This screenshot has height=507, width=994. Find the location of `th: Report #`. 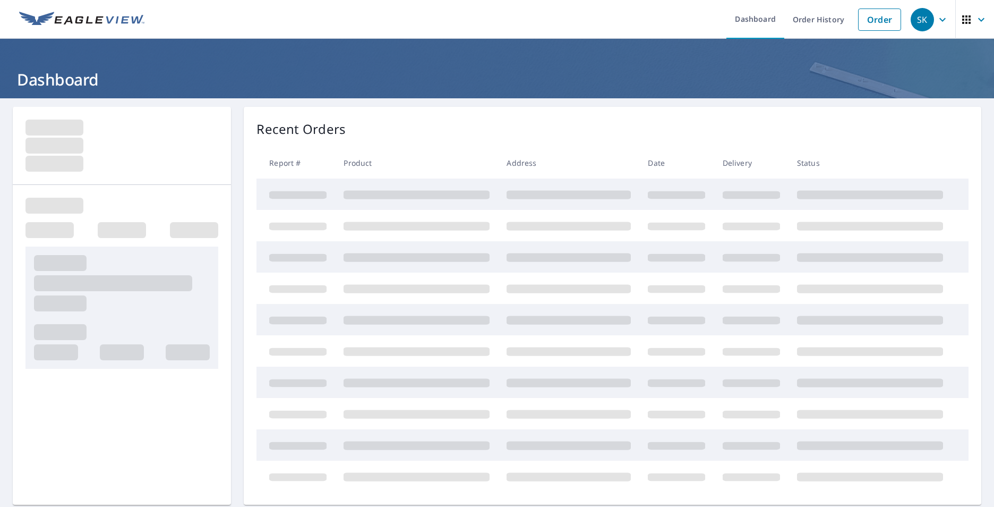

th: Report # is located at coordinates (296, 163).